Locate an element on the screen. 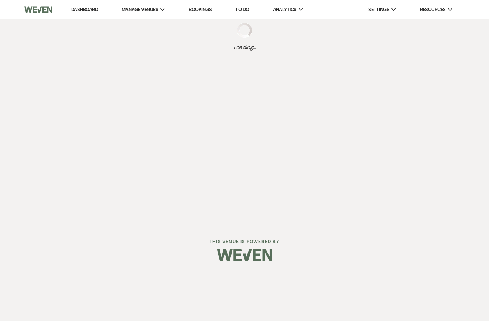 This screenshot has width=489, height=321. span: Settings is located at coordinates (378, 10).